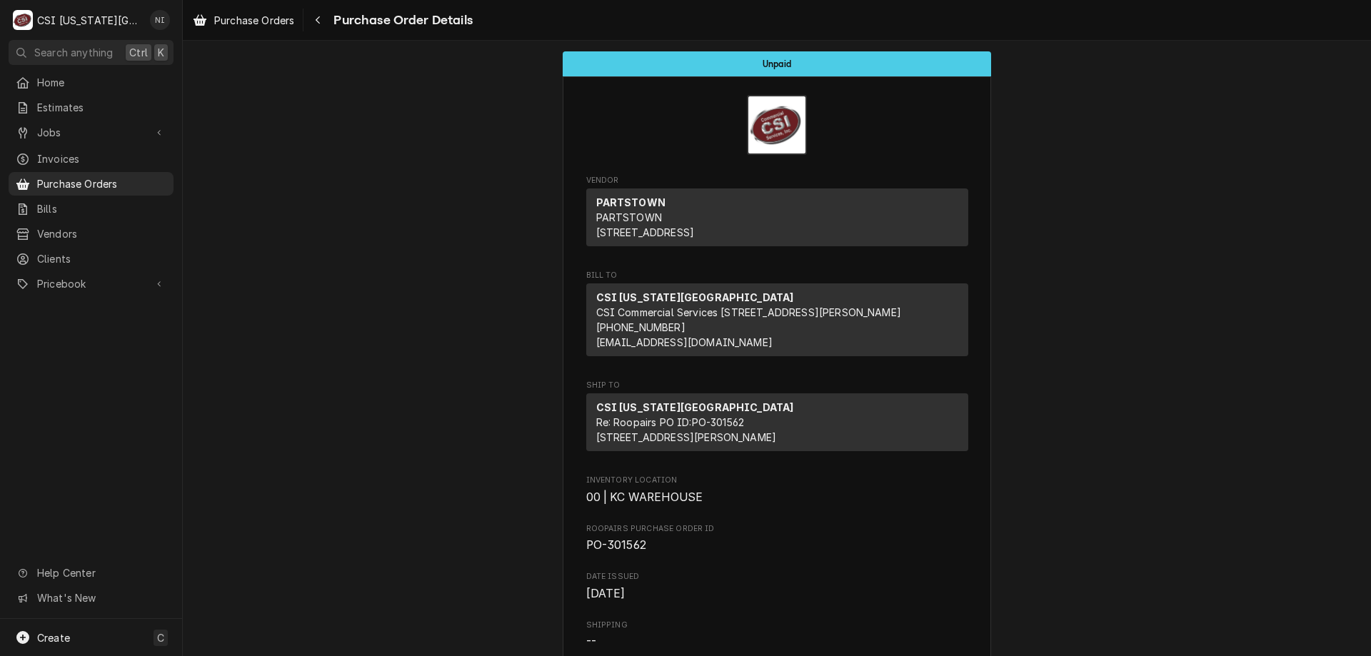 The width and height of the screenshot is (1371, 656). Describe the element at coordinates (101, 208) in the screenshot. I see `span: Bills` at that location.